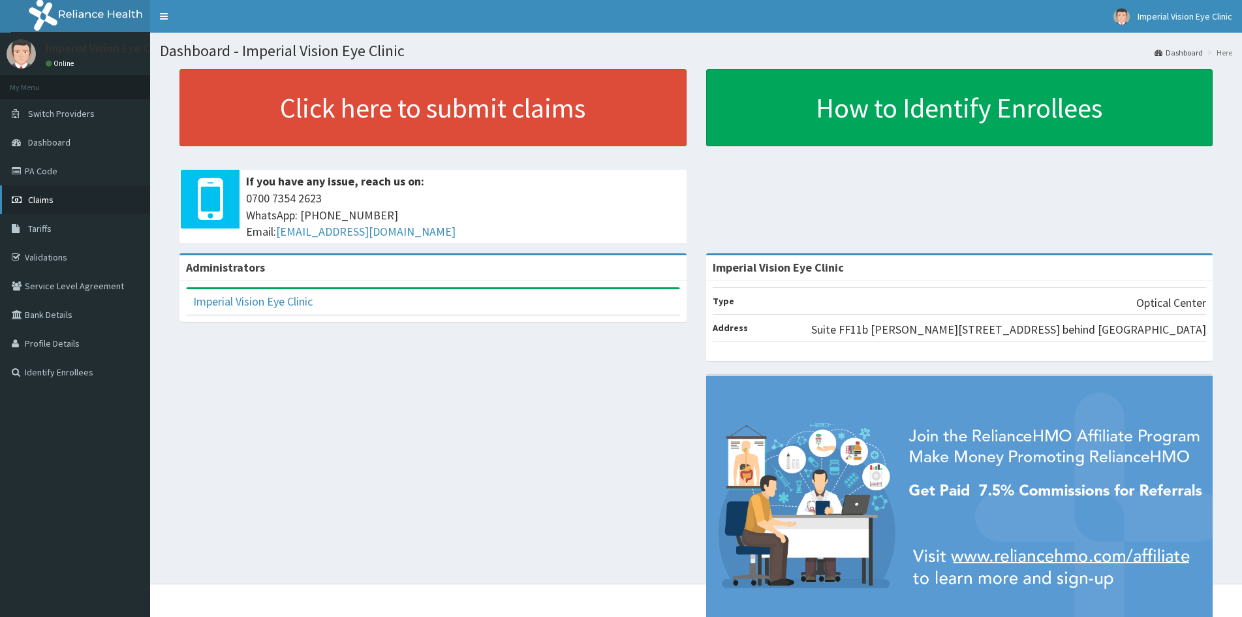 The image size is (1242, 617). I want to click on span: Imperial Vision Eye Clinic, so click(1184, 16).